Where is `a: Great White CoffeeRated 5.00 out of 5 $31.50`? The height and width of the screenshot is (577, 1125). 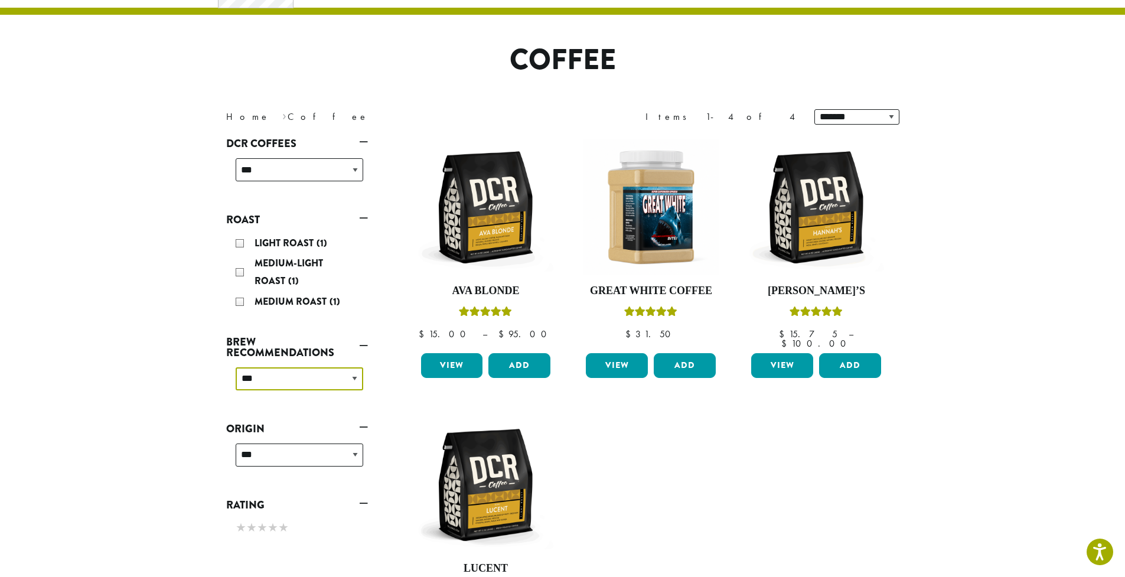 a: Great White CoffeeRated 5.00 out of 5 $31.50 is located at coordinates (651, 244).